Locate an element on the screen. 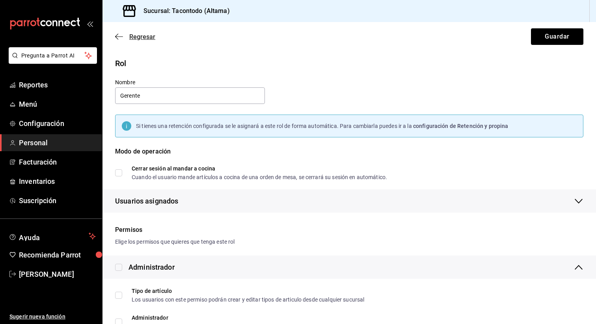  button: Pregunta a Parrot AI is located at coordinates (53, 56).